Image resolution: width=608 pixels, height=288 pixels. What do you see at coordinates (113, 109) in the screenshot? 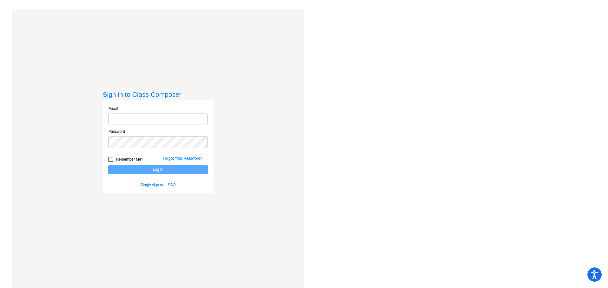
I see `label: Email` at bounding box center [113, 109].